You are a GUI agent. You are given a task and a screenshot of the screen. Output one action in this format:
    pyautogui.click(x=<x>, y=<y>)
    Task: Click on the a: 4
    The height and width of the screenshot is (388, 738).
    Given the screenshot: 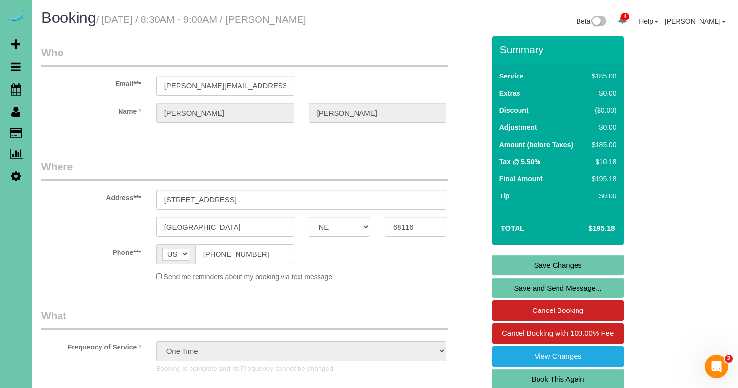 What is the action you would take?
    pyautogui.click(x=623, y=20)
    